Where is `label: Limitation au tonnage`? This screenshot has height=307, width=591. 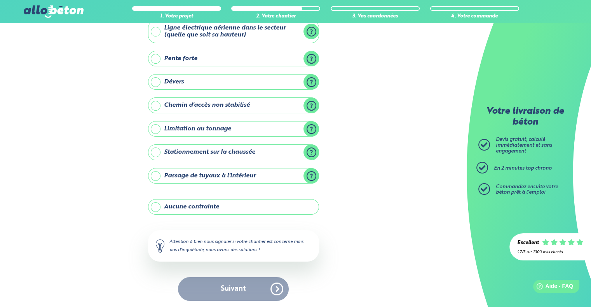
label: Limitation au tonnage is located at coordinates (233, 129).